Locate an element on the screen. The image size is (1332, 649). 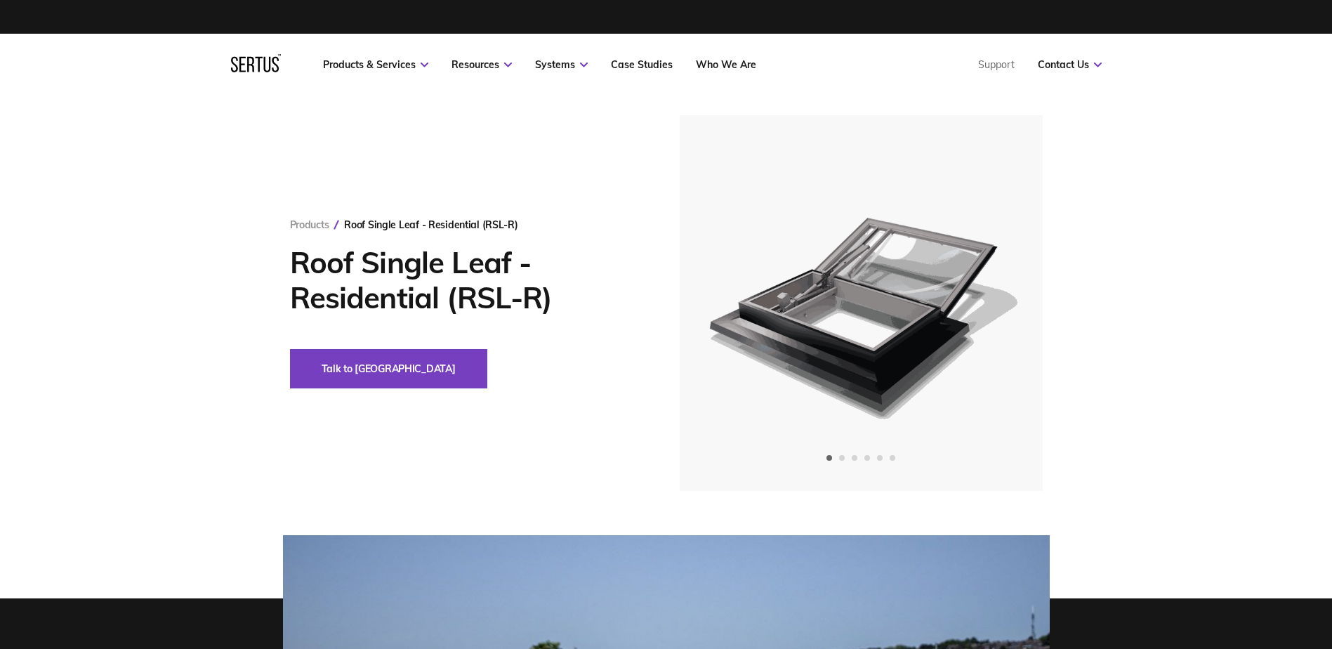
span: Go to slide 5 is located at coordinates (880, 458).